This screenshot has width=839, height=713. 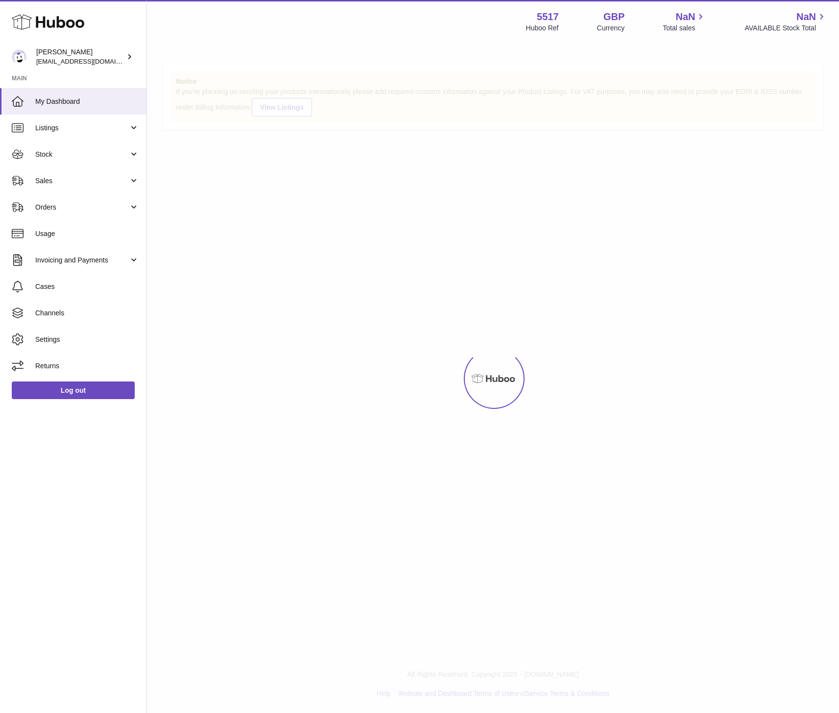 What do you see at coordinates (73, 390) in the screenshot?
I see `a: Log out` at bounding box center [73, 390].